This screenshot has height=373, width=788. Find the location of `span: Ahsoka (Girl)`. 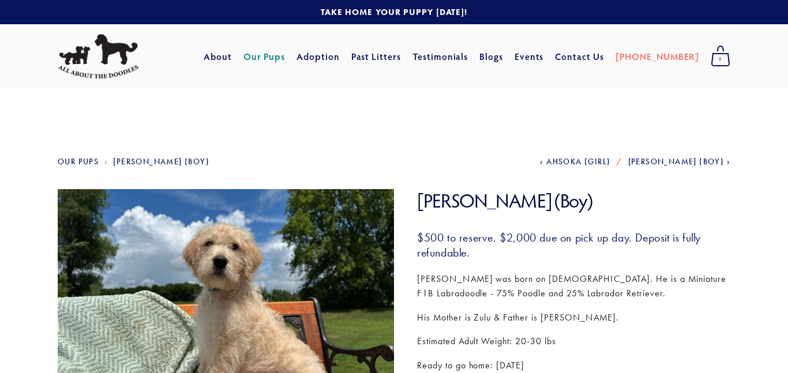

span: Ahsoka (Girl) is located at coordinates (578, 162).